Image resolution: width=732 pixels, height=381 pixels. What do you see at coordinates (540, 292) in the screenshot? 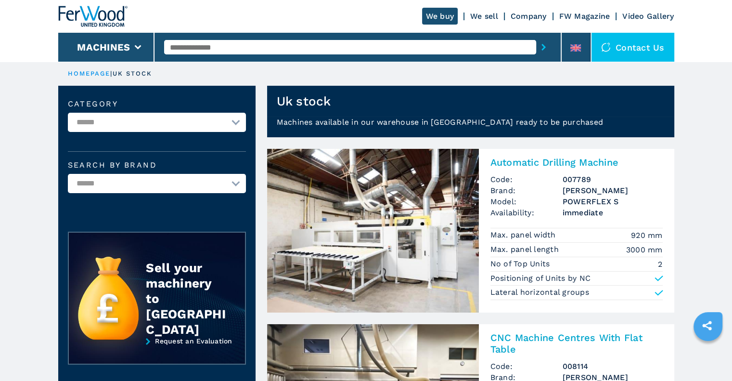
I see `p: Lateral horizontal groups` at bounding box center [540, 292].